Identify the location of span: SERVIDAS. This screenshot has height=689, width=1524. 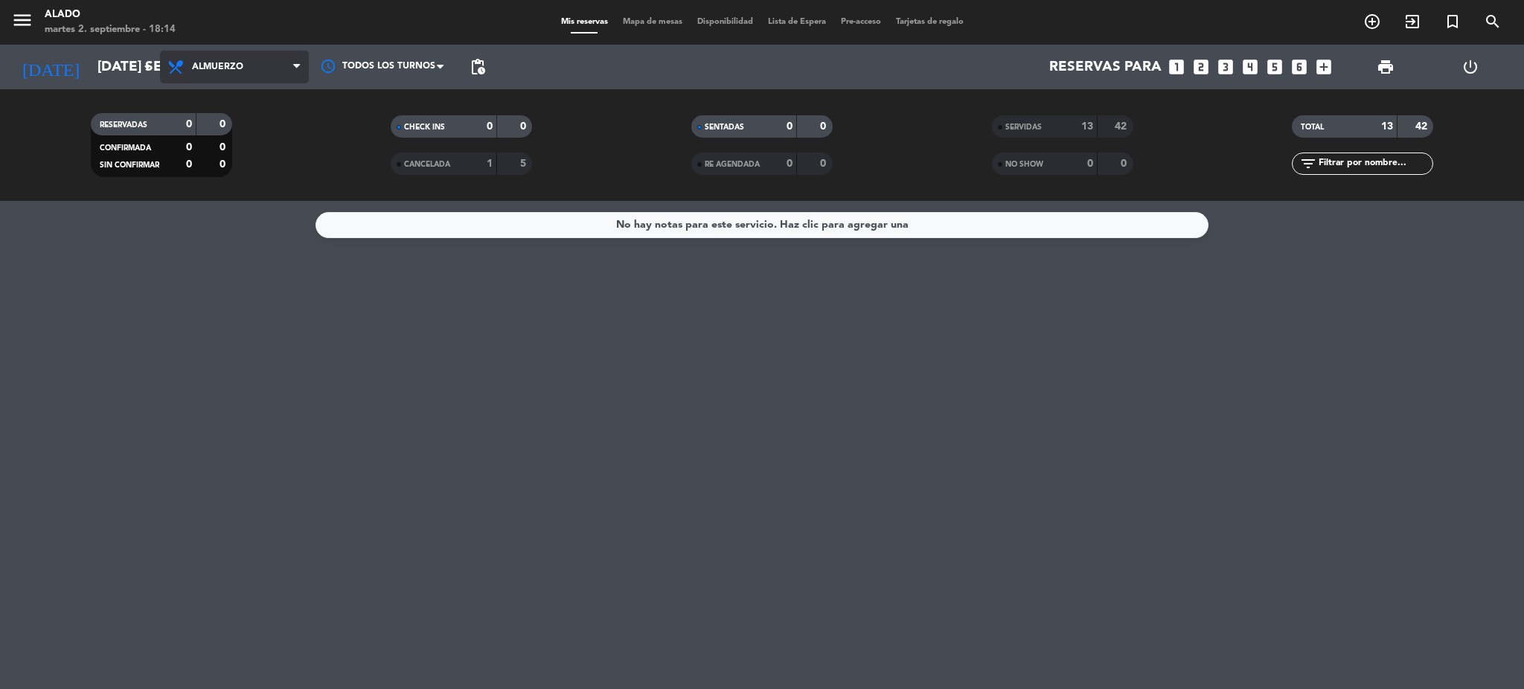
(1023, 127).